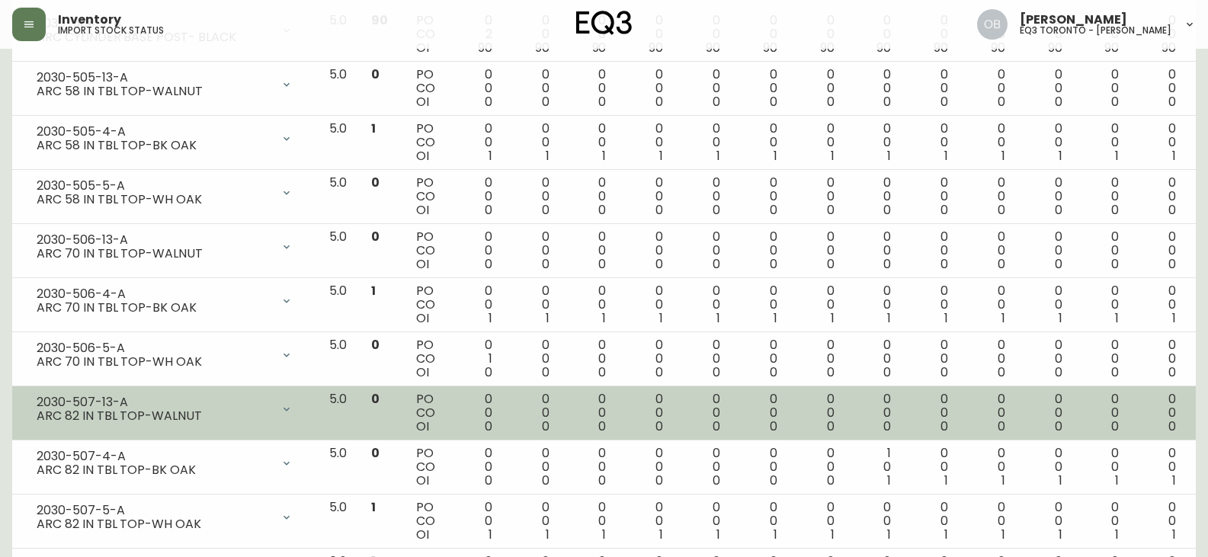 The height and width of the screenshot is (557, 1208). What do you see at coordinates (111, 30) in the screenshot?
I see `h5: import stock status` at bounding box center [111, 30].